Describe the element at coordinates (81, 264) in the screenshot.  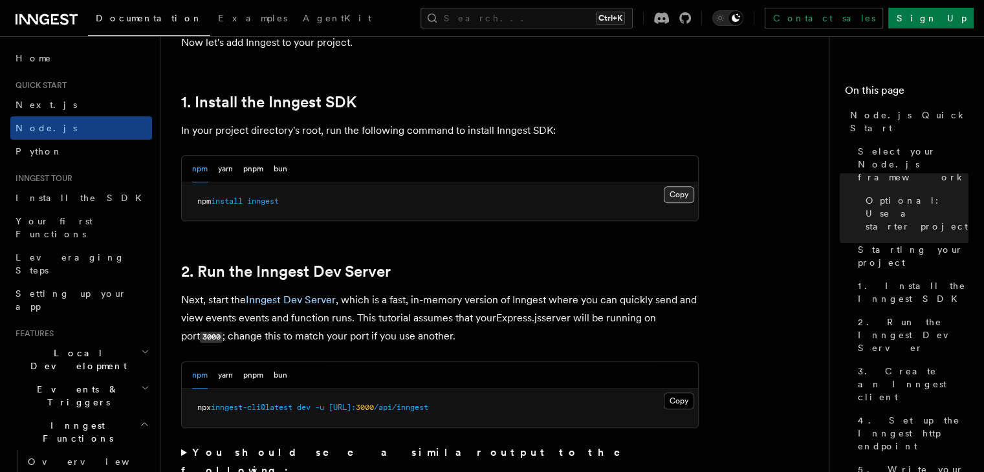
I see `a: Leveraging Steps` at that location.